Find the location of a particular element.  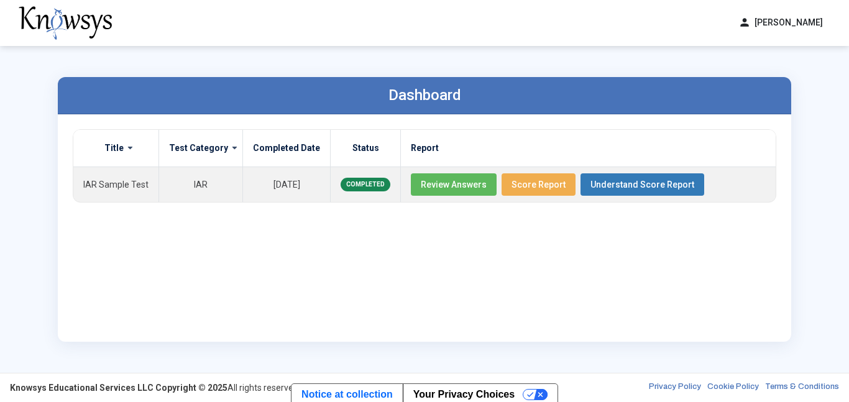

span: person is located at coordinates (745, 22).